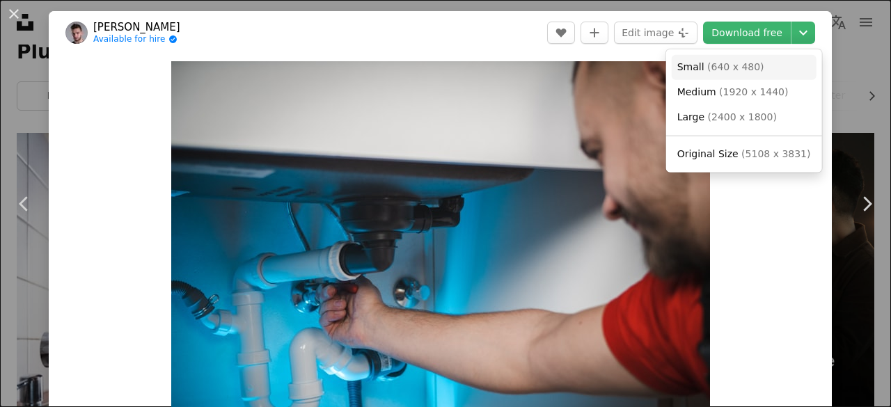 This screenshot has height=407, width=891. I want to click on div: Choose download size, so click(744, 111).